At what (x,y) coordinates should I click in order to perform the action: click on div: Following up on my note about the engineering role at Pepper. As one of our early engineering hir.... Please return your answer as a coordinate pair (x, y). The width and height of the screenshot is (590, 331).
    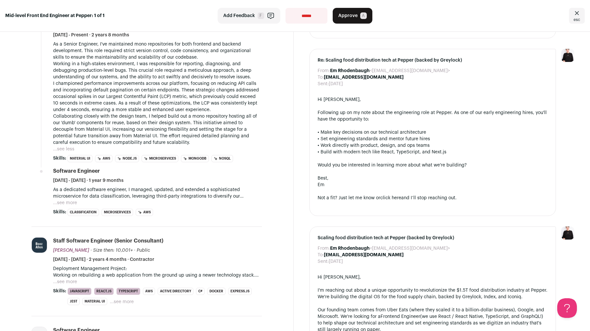
    Looking at the image, I should click on (432, 116).